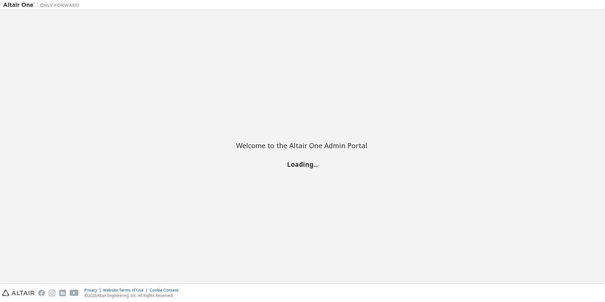  I want to click on div: Website Terms of Use, so click(126, 290).